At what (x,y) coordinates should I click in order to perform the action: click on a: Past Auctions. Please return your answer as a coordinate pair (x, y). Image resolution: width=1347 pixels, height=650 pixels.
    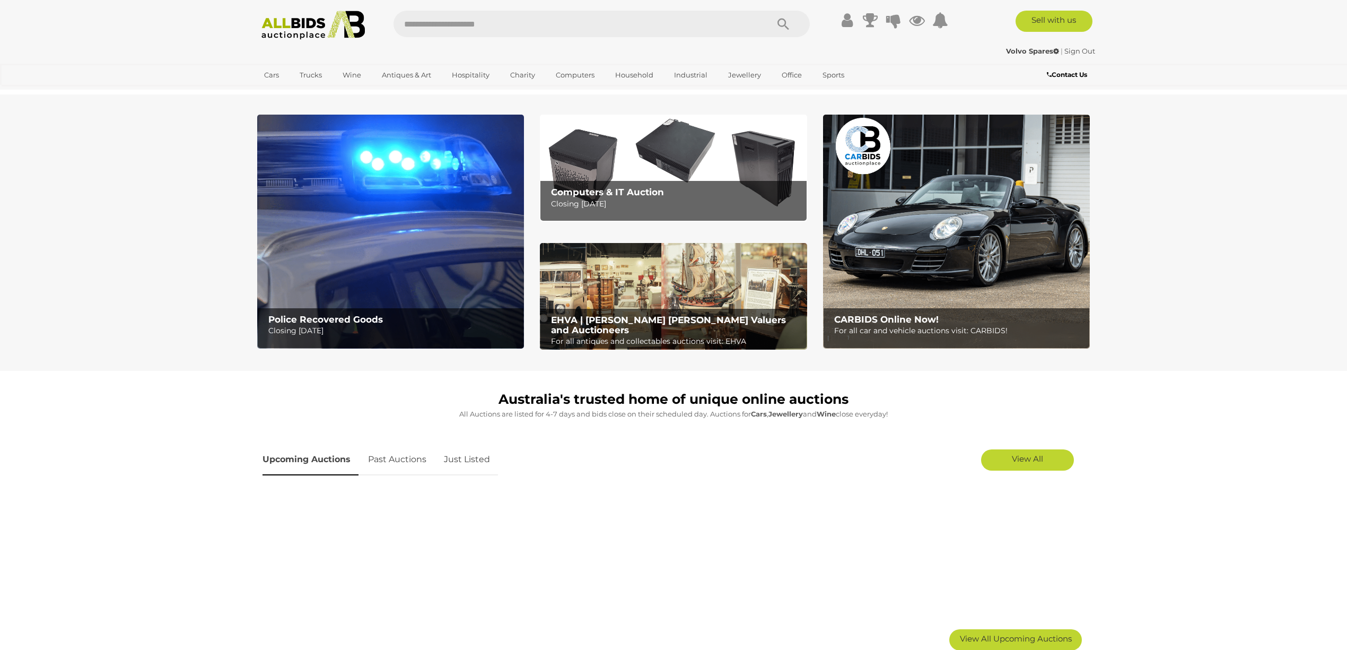
    Looking at the image, I should click on (397, 459).